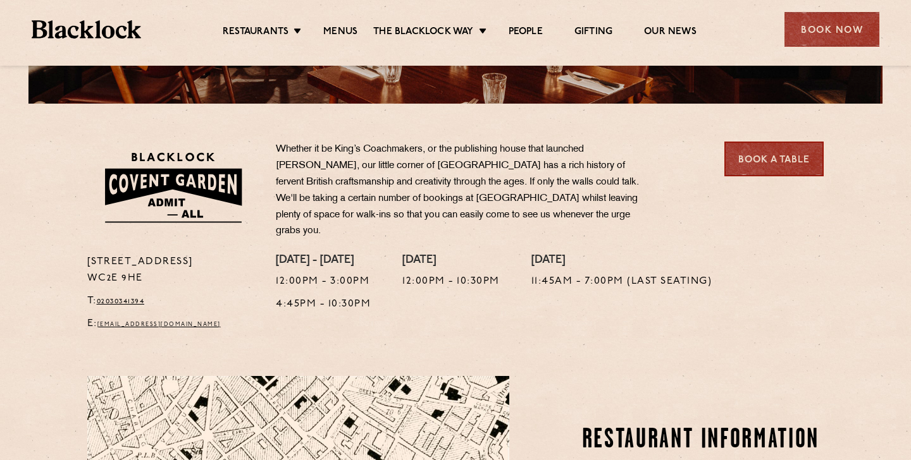 The width and height of the screenshot is (911, 460). What do you see at coordinates (703, 441) in the screenshot?
I see `h2: Restaurant information` at bounding box center [703, 441].